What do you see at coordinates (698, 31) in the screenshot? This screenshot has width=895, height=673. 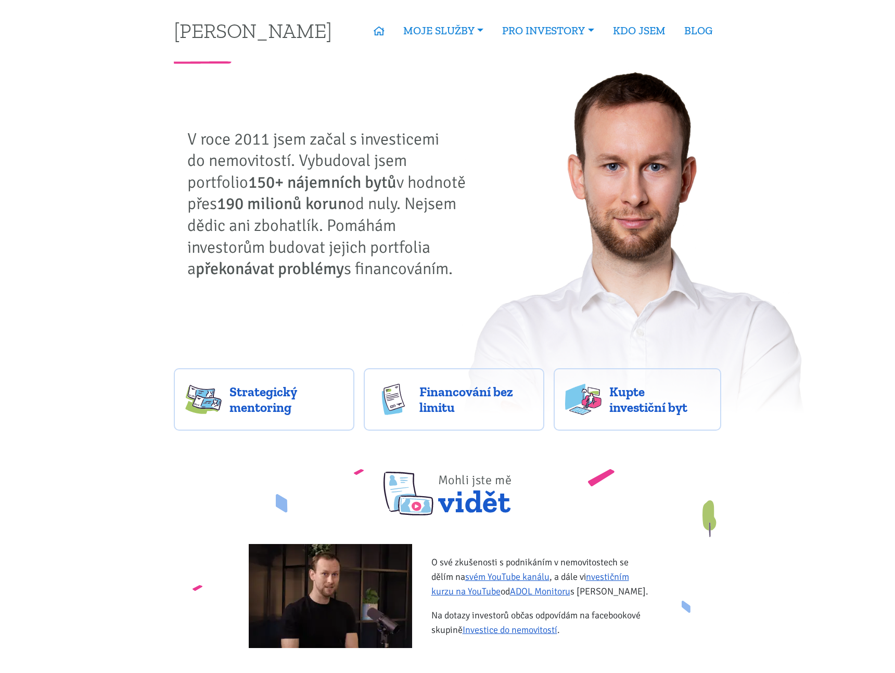 I see `a: BLOG` at bounding box center [698, 31].